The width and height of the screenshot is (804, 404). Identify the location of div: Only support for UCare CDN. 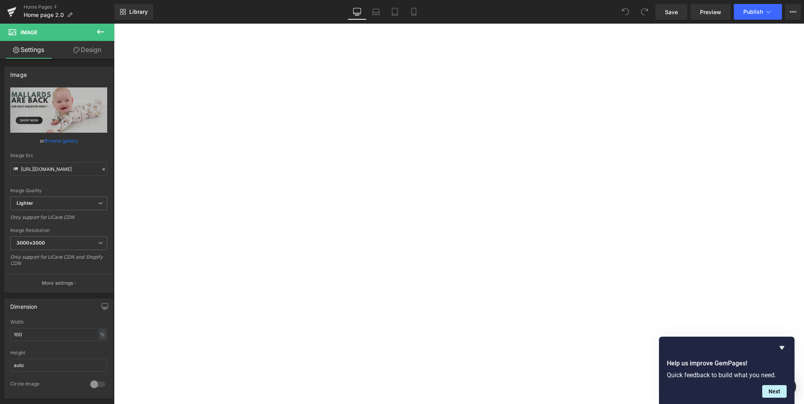
(59, 220).